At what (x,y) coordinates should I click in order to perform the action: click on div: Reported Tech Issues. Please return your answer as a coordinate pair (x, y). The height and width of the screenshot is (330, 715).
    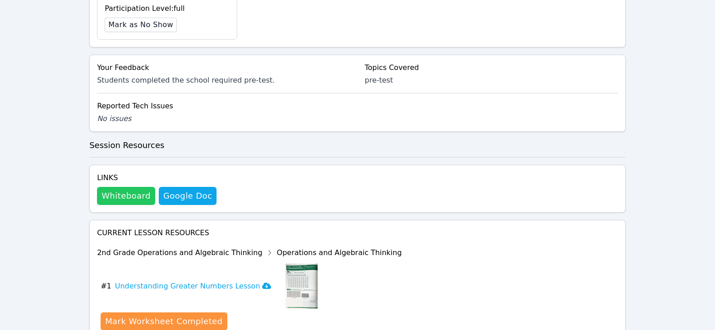
    Looking at the image, I should click on (357, 106).